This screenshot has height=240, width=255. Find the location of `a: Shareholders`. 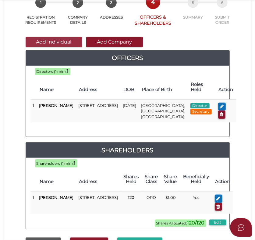

a: Shareholders is located at coordinates (127, 150).